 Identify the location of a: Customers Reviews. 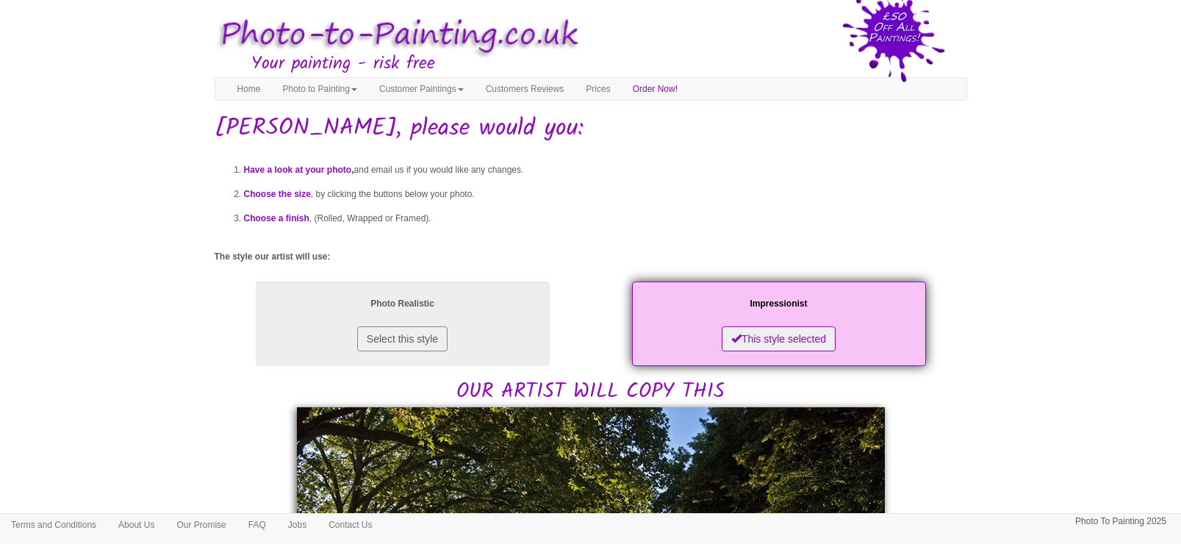
(525, 89).